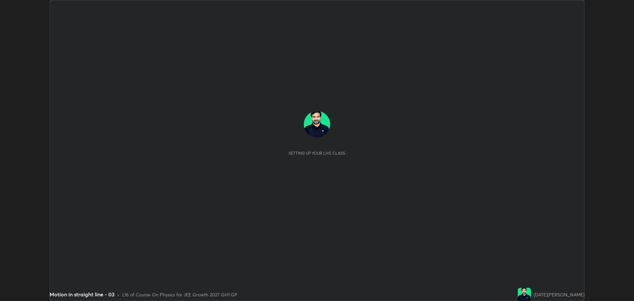  Describe the element at coordinates (179, 294) in the screenshot. I see `div: L16 of Course On Physics for JEE Growth 2027 GH1 GP` at that location.